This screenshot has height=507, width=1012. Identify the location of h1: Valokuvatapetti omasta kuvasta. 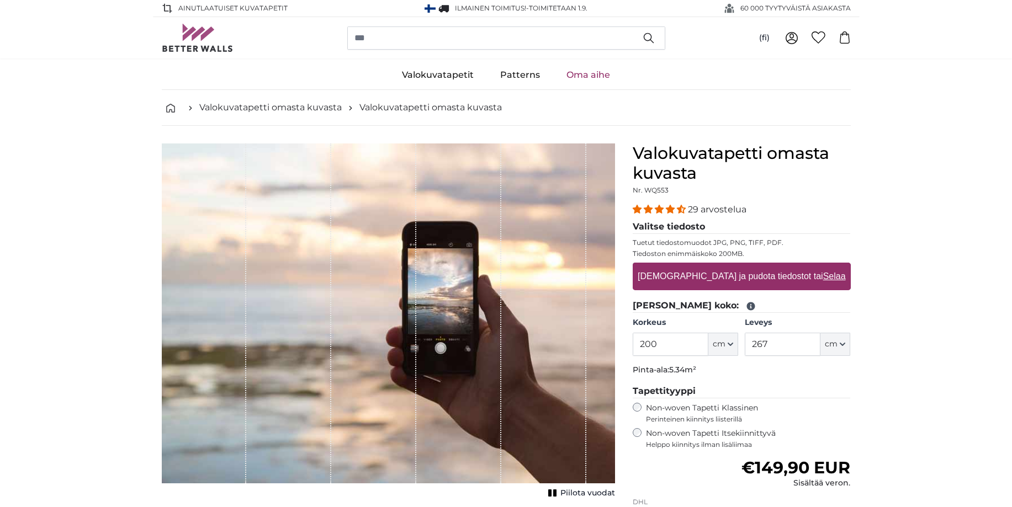
(742, 163).